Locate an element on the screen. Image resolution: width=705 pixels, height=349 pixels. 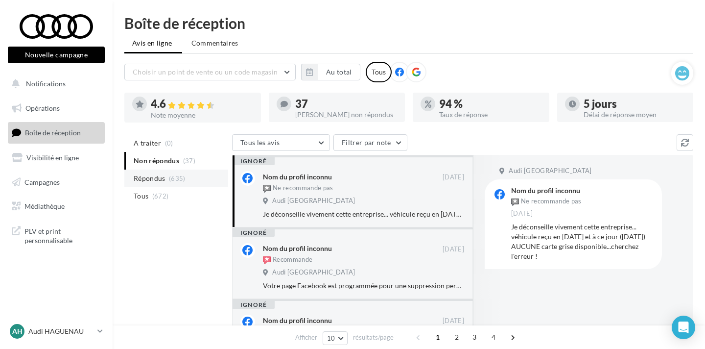
span: Afficher is located at coordinates (306, 337).